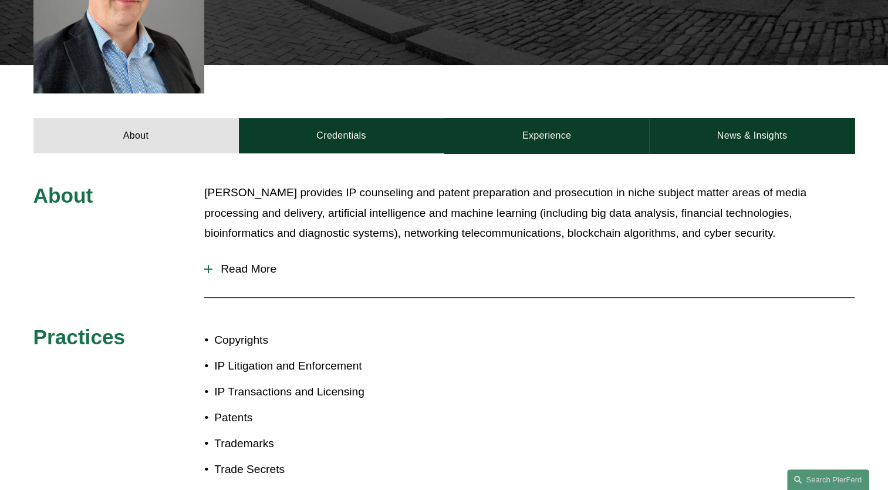 The width and height of the screenshot is (888, 490). Describe the element at coordinates (329, 366) in the screenshot. I see `p: IP Litigation and Enforcement` at that location.